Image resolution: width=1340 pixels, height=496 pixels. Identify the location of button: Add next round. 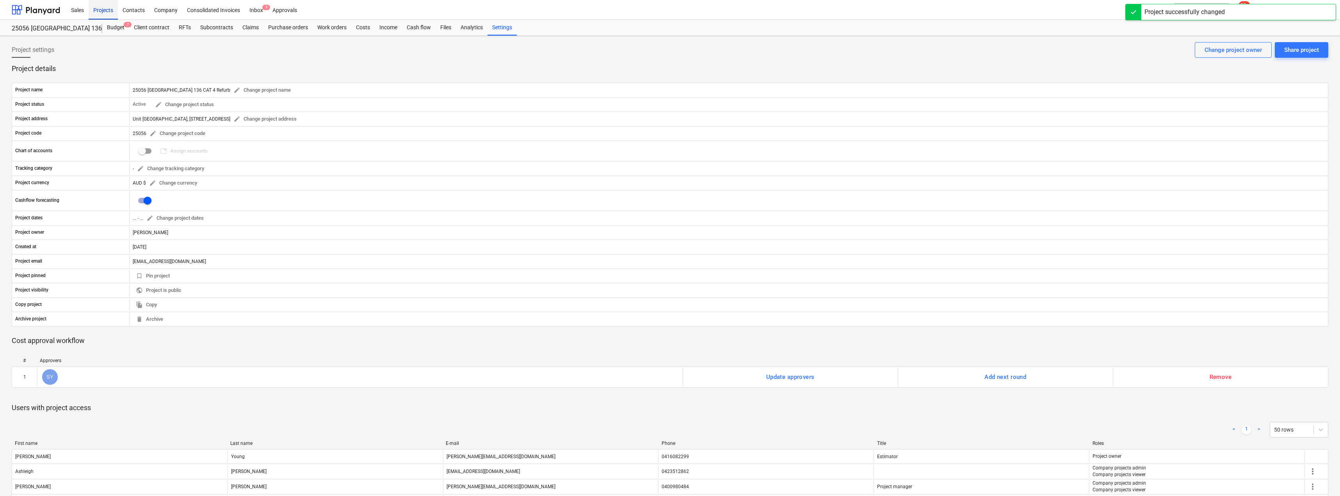
(1005, 377).